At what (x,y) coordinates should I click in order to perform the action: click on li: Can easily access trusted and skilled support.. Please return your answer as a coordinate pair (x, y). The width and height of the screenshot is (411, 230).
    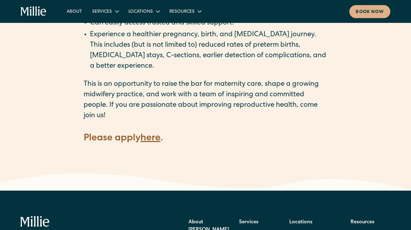
    Looking at the image, I should click on (209, 23).